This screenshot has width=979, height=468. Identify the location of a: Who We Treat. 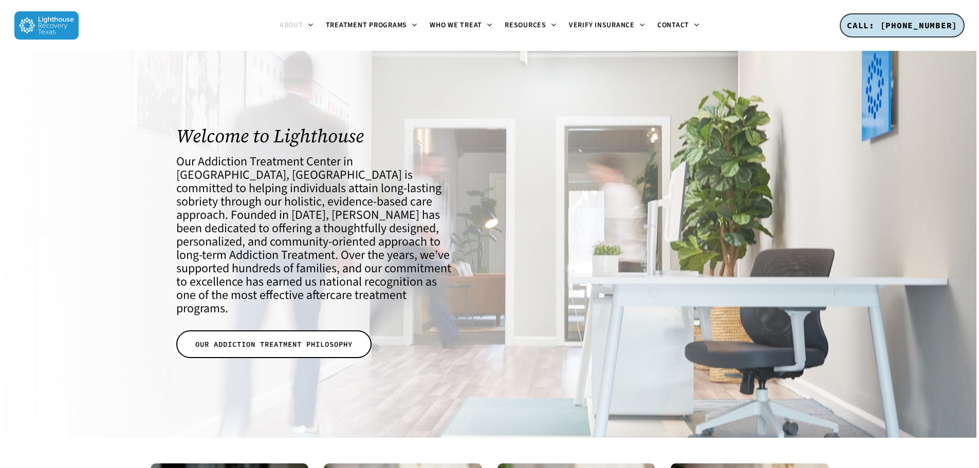
(461, 26).